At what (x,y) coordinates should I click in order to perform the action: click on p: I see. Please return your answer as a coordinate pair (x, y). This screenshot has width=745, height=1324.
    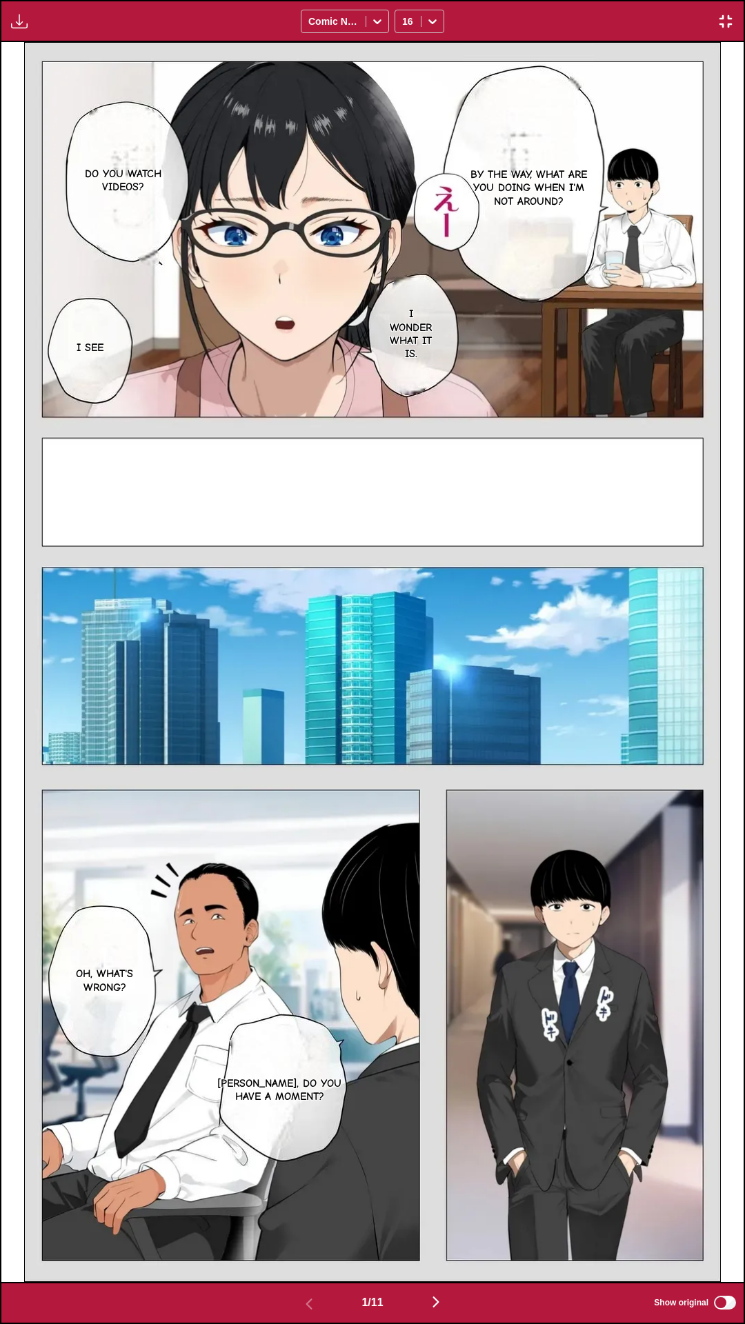
    Looking at the image, I should click on (90, 348).